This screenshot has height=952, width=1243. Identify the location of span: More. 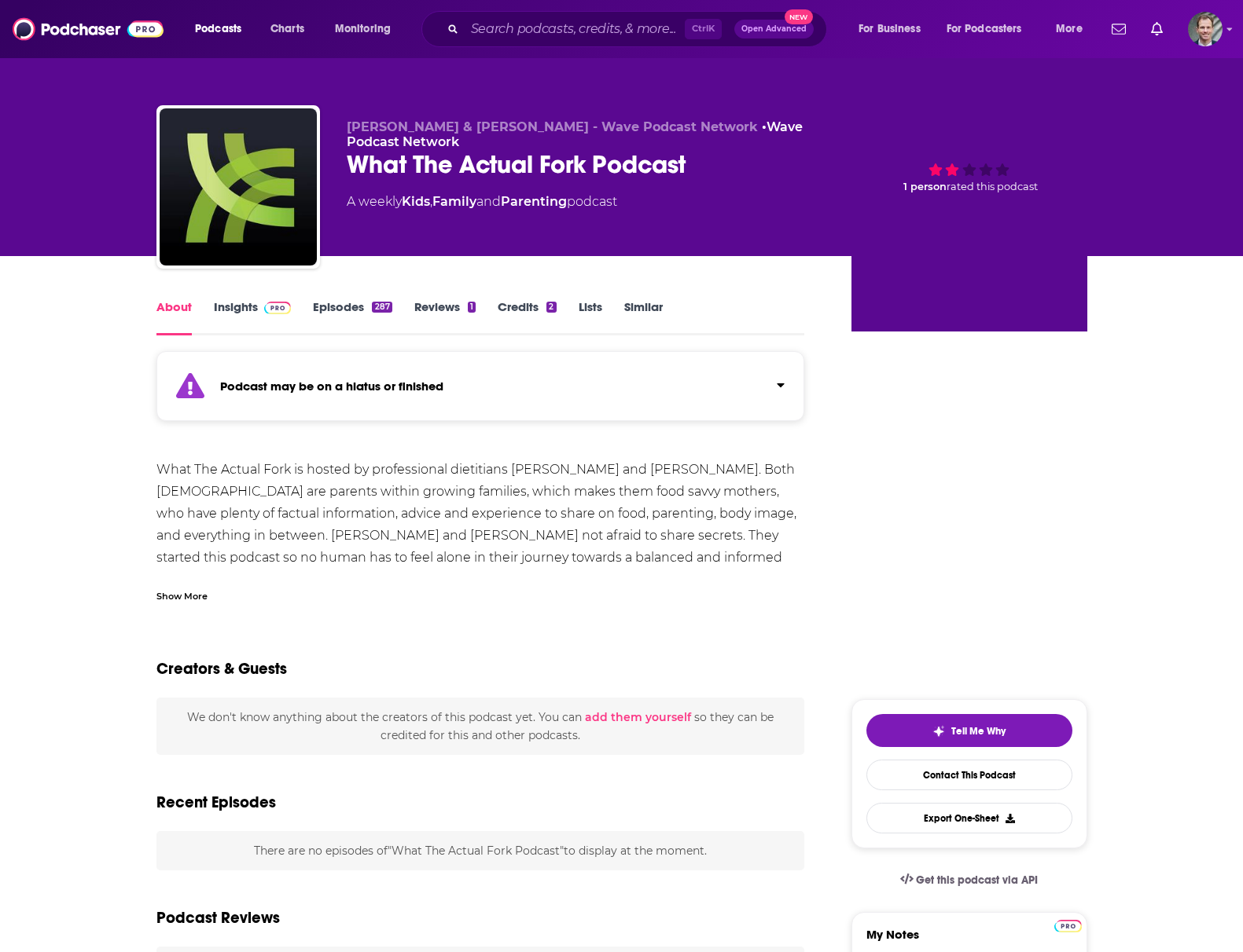
(1069, 29).